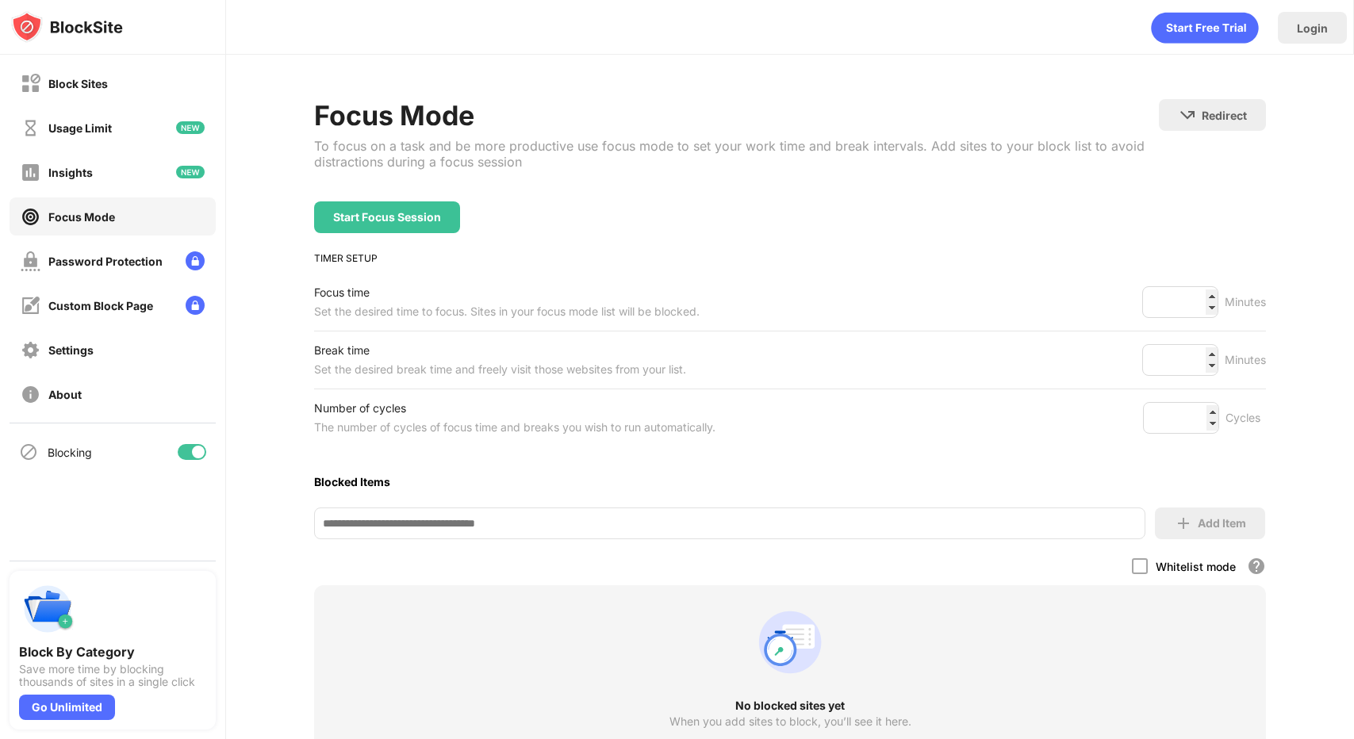 This screenshot has width=1354, height=739. I want to click on img: customize-block-page-off.svg, so click(30, 305).